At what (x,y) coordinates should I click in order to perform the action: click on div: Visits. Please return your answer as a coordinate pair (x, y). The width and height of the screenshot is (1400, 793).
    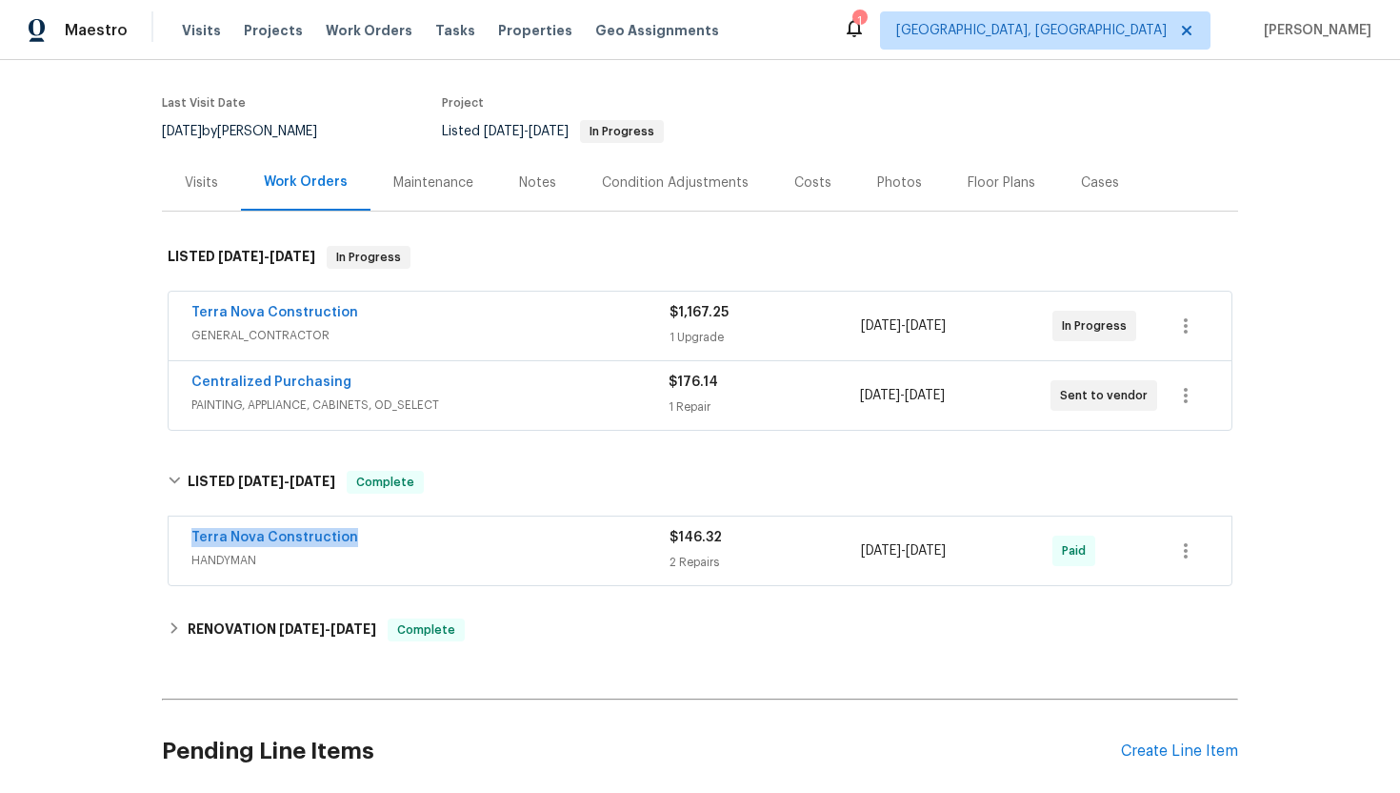
    Looking at the image, I should click on (201, 183).